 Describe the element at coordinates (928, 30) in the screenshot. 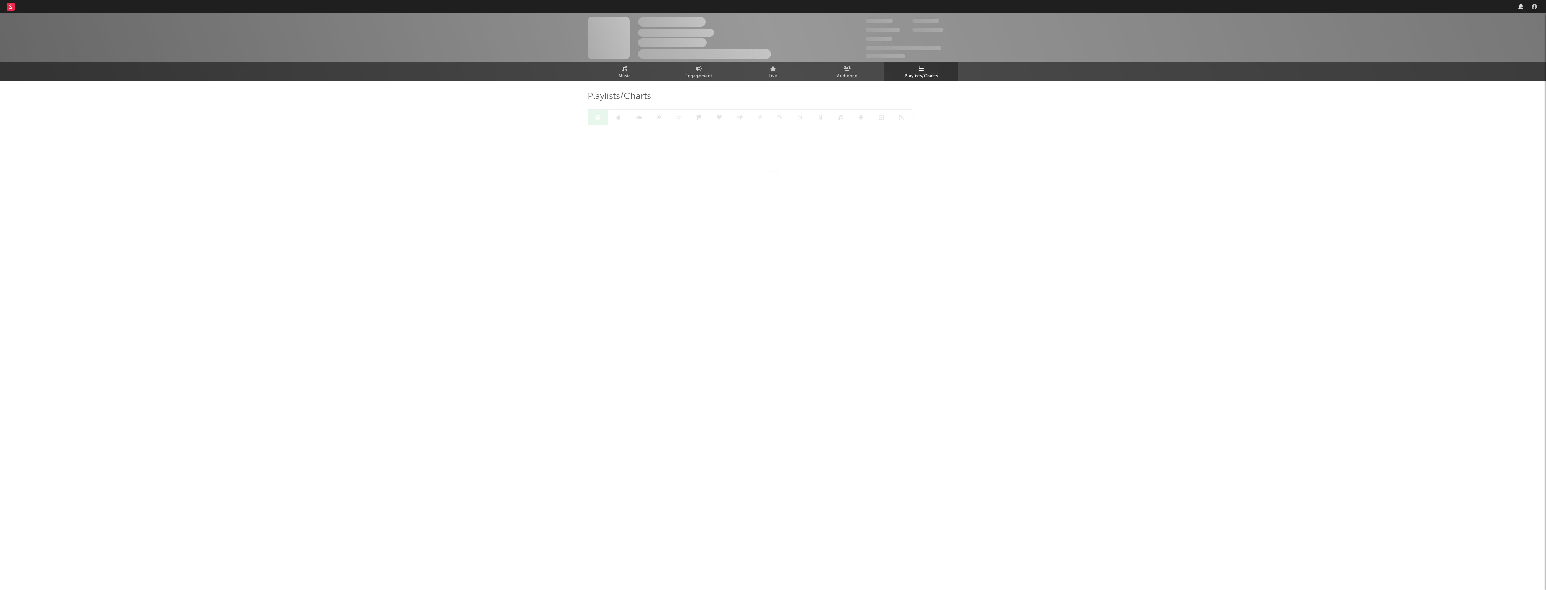

I see `span: 1,000,000` at that location.